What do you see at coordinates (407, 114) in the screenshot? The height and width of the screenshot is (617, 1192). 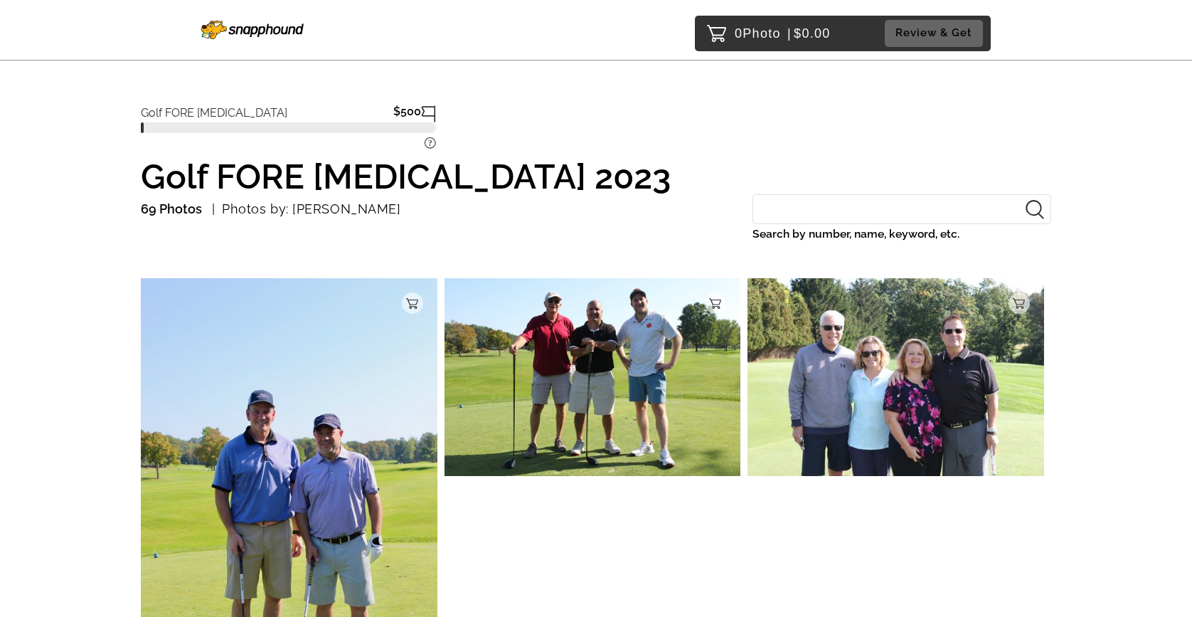 I see `p: $500` at bounding box center [407, 114].